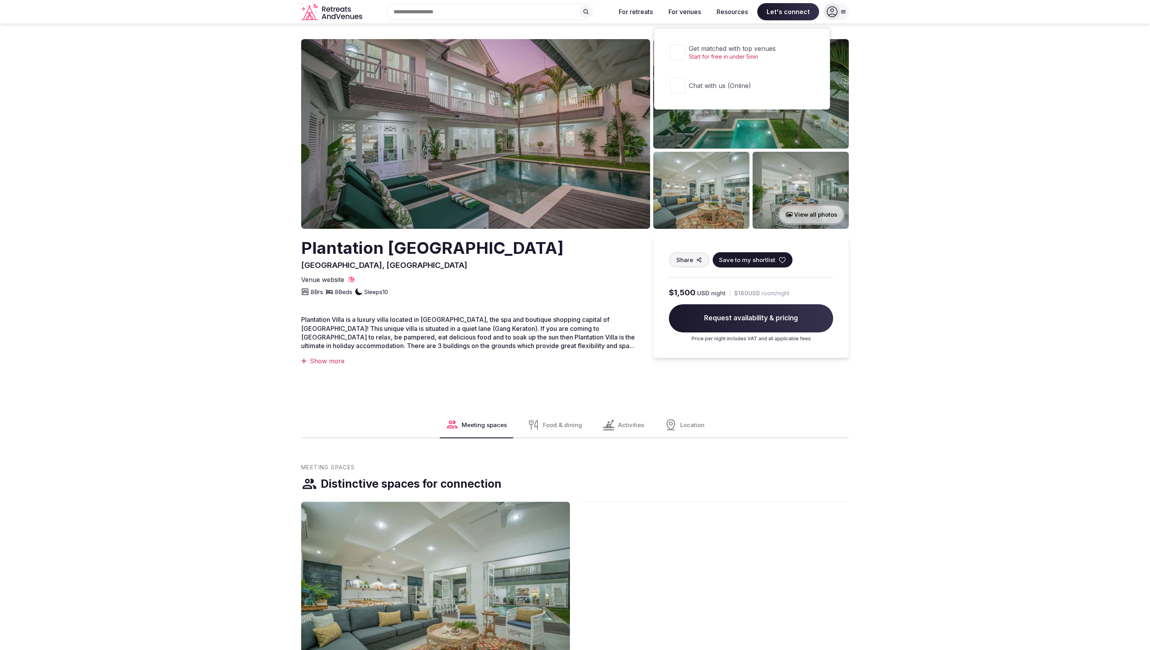  I want to click on span: Activities, so click(631, 425).